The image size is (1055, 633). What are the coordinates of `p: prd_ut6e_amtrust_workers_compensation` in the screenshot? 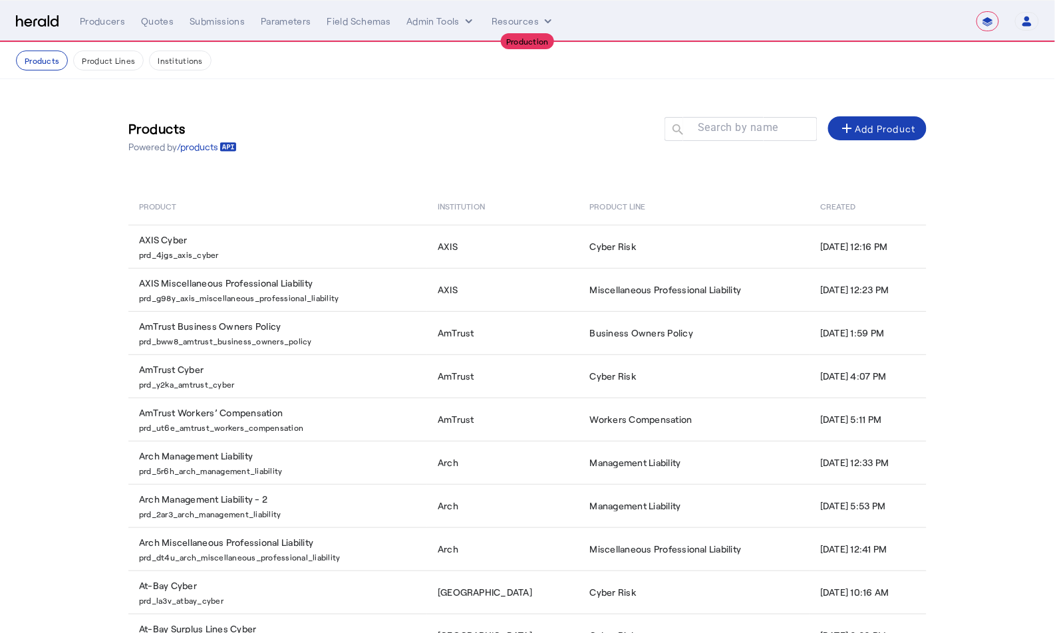 It's located at (280, 426).